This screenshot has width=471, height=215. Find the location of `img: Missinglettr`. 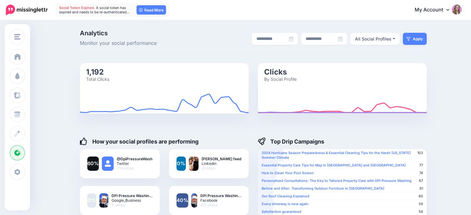

img: Missinglettr is located at coordinates (27, 10).